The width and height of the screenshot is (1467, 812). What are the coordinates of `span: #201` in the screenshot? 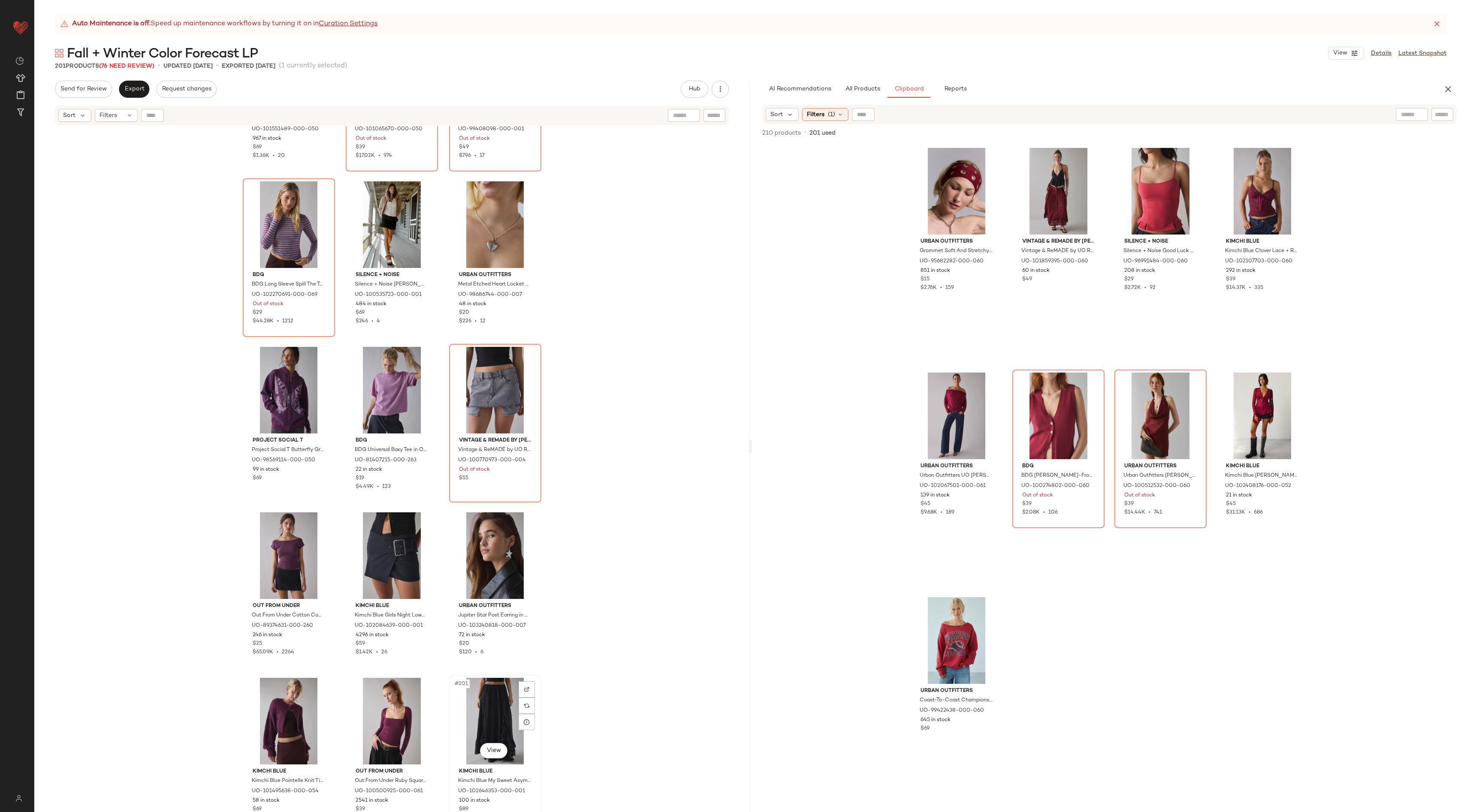 It's located at (461, 684).